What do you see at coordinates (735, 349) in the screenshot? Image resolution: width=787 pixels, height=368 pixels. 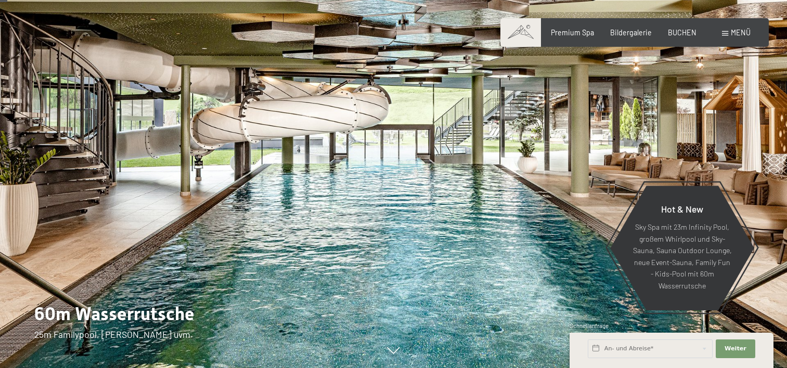 I see `span: Weiter` at bounding box center [735, 349].